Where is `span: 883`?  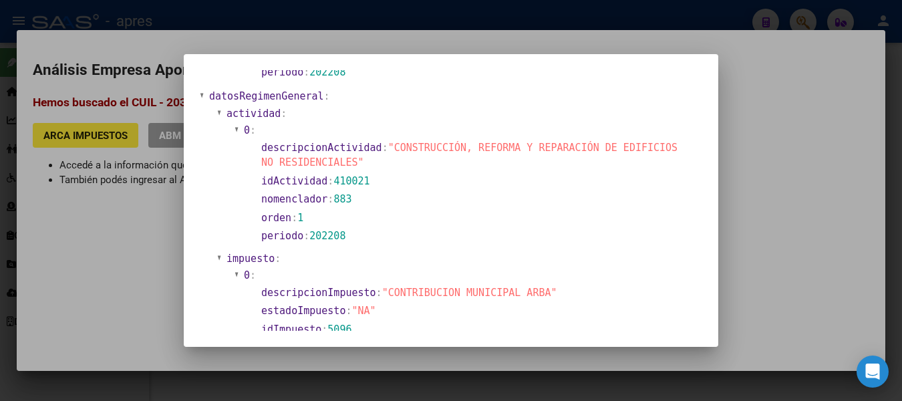
span: 883 is located at coordinates (342, 199).